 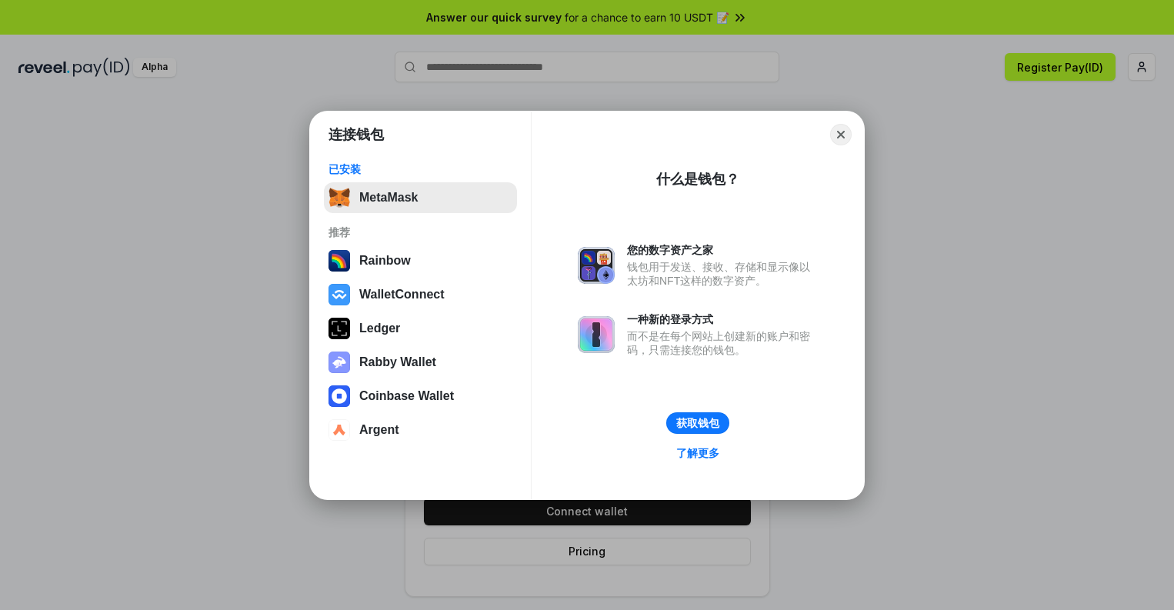 What do you see at coordinates (420, 232) in the screenshot?
I see `div: 推荐` at bounding box center [420, 232].